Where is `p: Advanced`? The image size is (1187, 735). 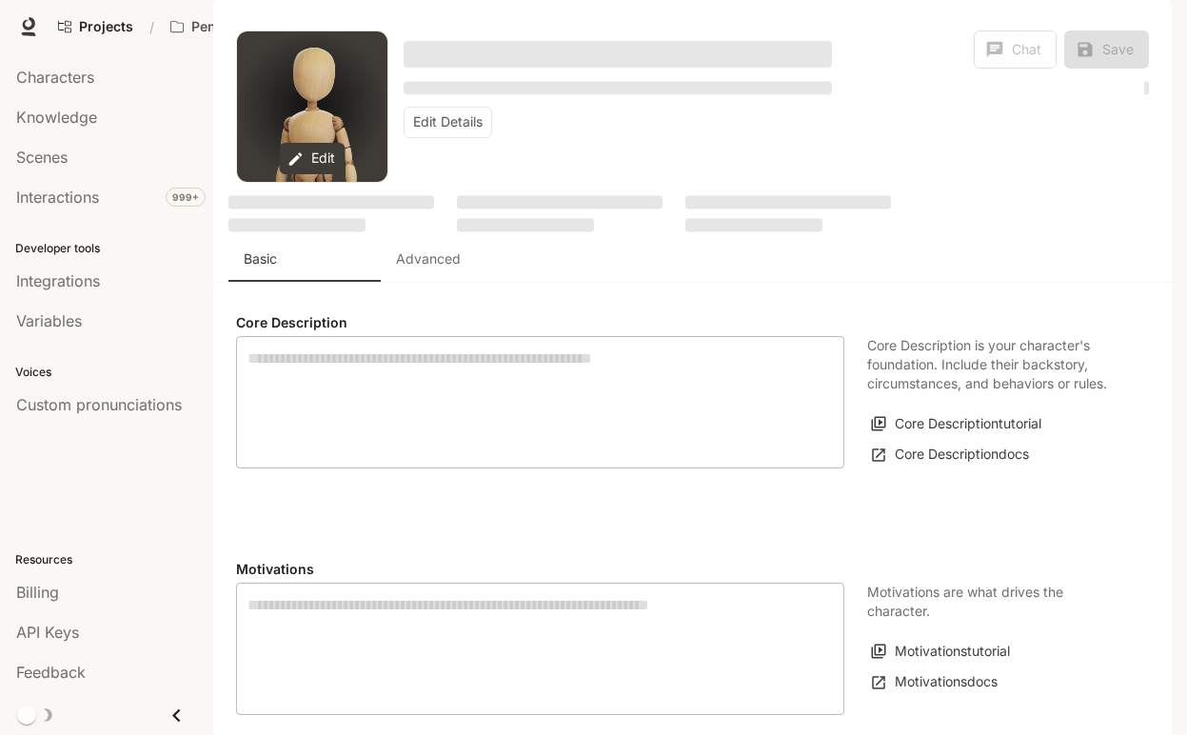
p: Advanced is located at coordinates (429, 259).